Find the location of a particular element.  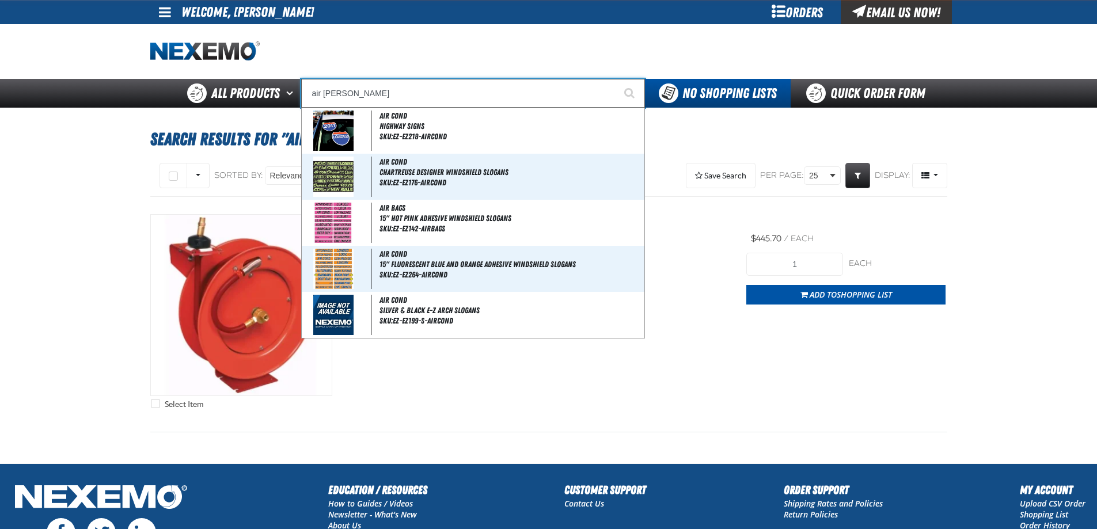

a: Shipping Rates and Policies is located at coordinates (833, 503).